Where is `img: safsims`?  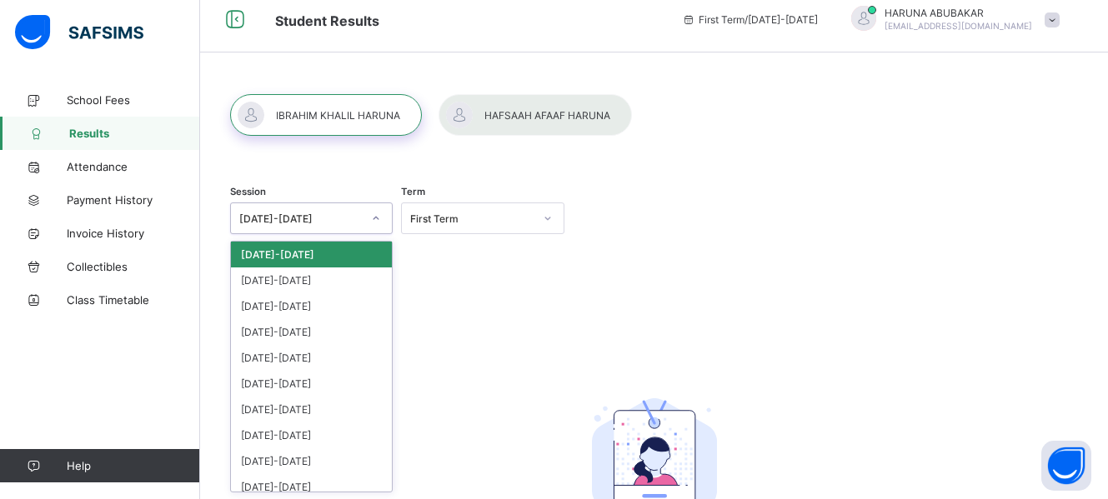 img: safsims is located at coordinates (79, 33).